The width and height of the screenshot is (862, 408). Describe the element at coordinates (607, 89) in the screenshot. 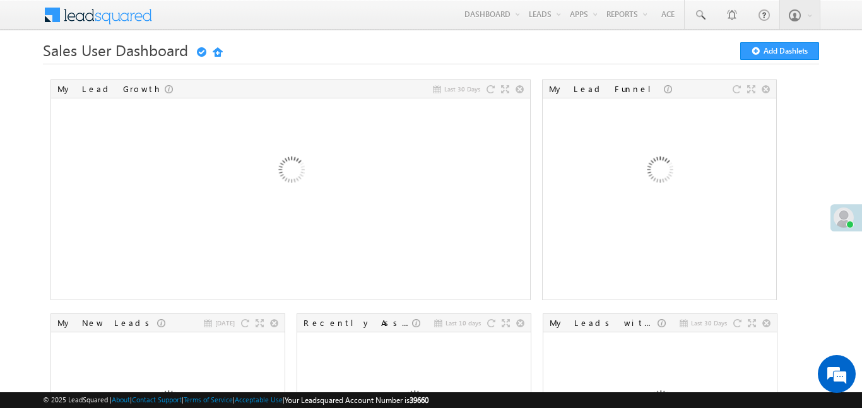

I see `div: My Lead Funnel` at that location.